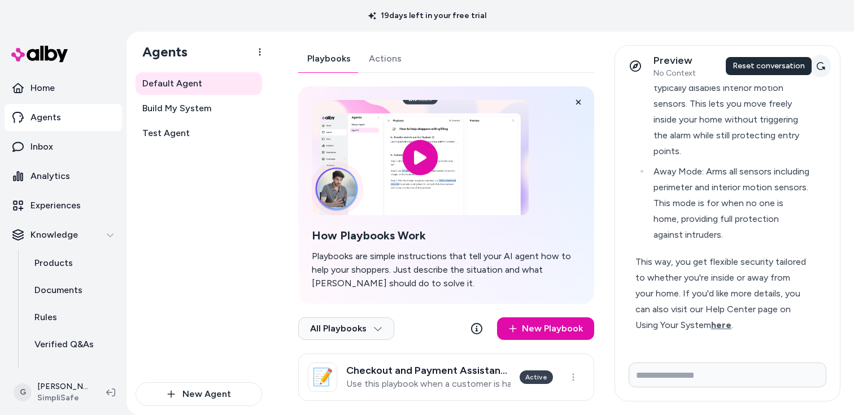  What do you see at coordinates (55, 206) in the screenshot?
I see `p: Experiences` at bounding box center [55, 206].